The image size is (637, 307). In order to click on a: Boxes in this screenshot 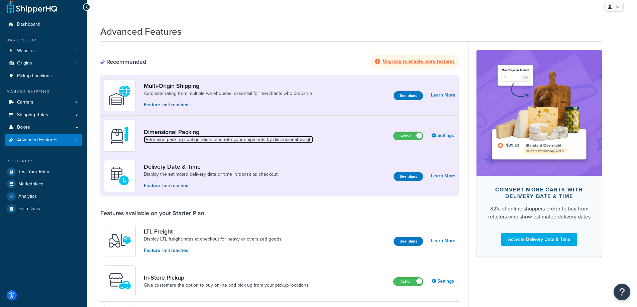, I will do `click(43, 127)`.